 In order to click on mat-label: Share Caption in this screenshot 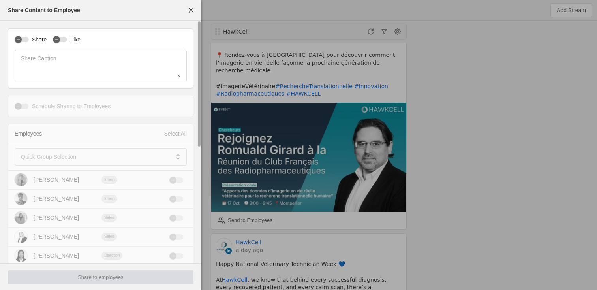, I will do `click(39, 58)`.